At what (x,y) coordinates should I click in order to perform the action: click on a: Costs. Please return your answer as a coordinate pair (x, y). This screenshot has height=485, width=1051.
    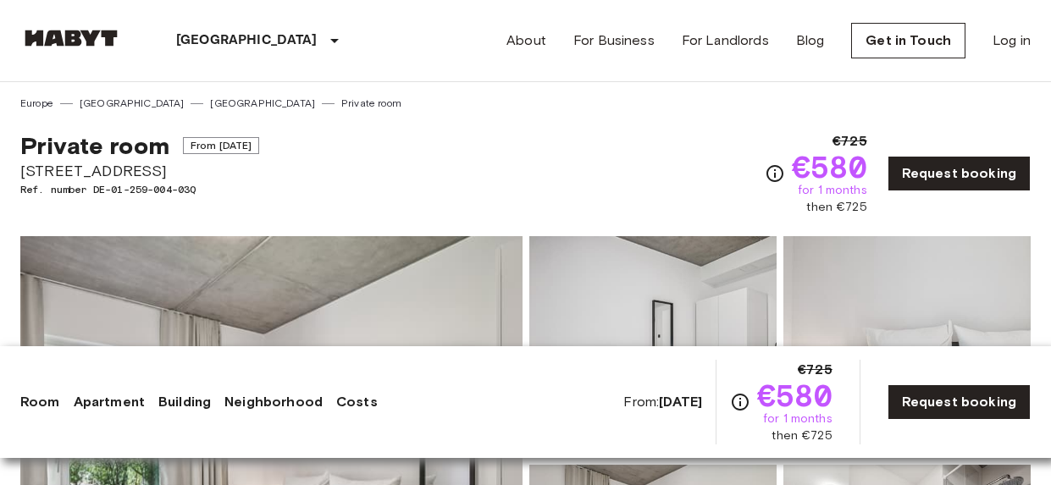
    Looking at the image, I should click on (357, 402).